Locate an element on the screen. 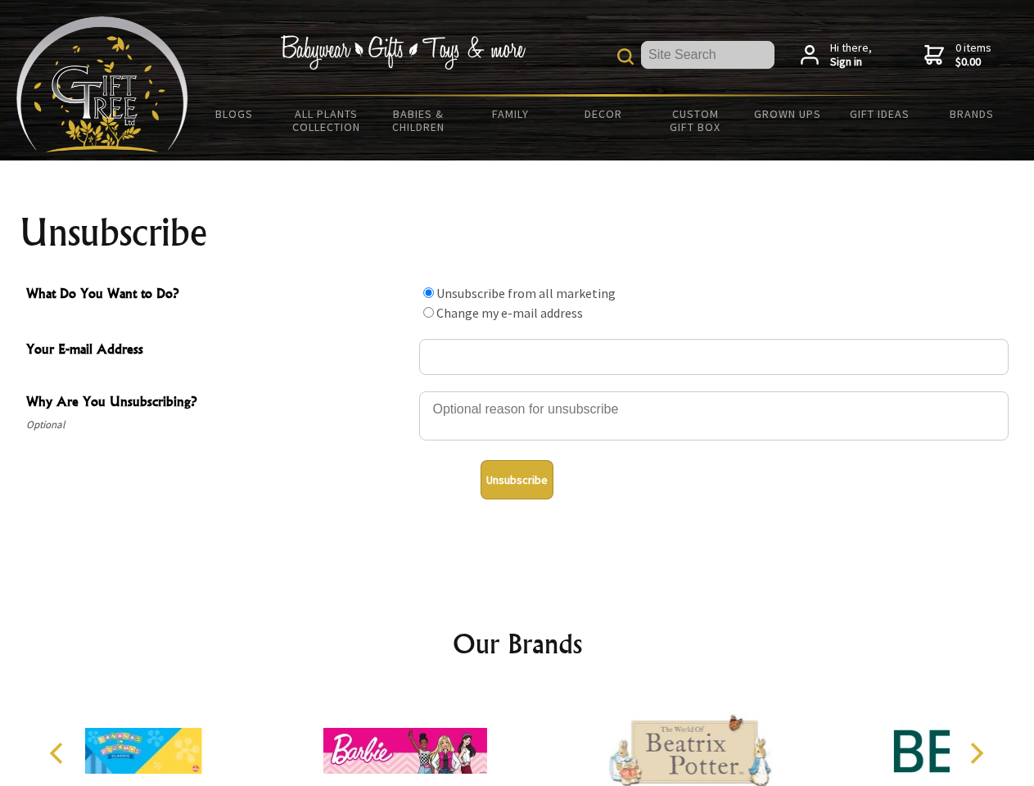  img: Babyware - Gifts - Toys and more... is located at coordinates (102, 84).